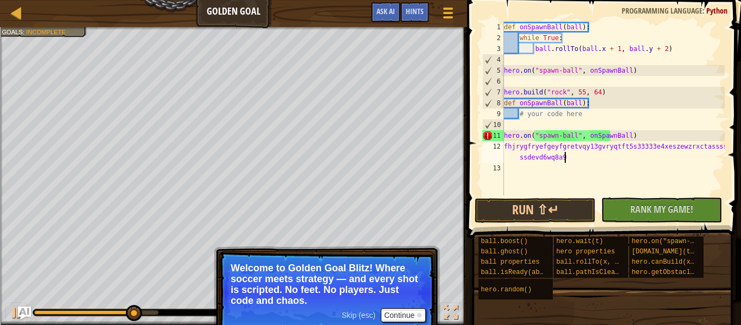 The image size is (741, 325). I want to click on span: Hints, so click(414, 11).